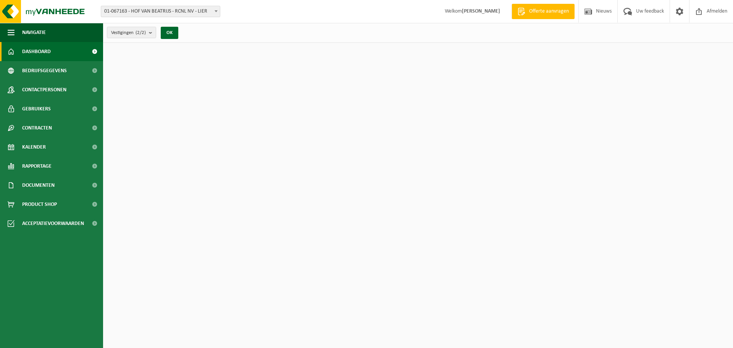 This screenshot has height=348, width=733. Describe the element at coordinates (34, 147) in the screenshot. I see `span: Kalender` at that location.